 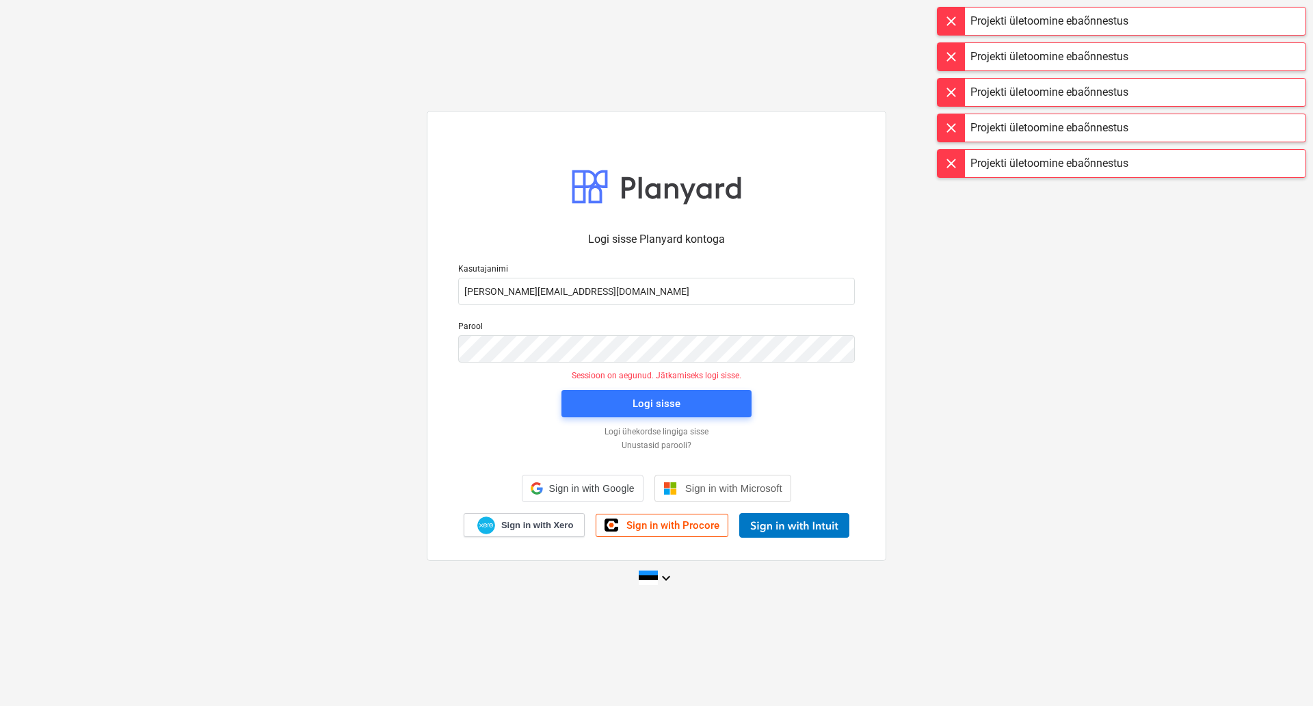 What do you see at coordinates (525, 525) in the screenshot?
I see `a: Sign in with Xero` at bounding box center [525, 525].